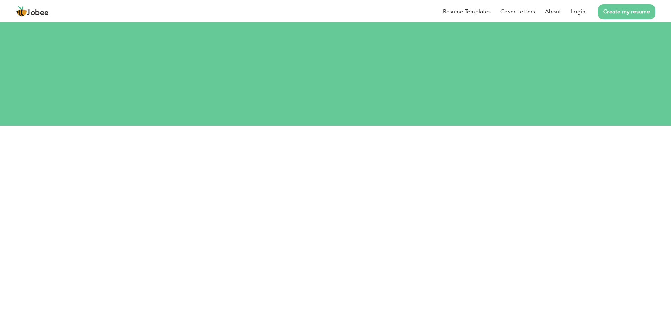  Describe the element at coordinates (578, 12) in the screenshot. I see `a: Login` at that location.